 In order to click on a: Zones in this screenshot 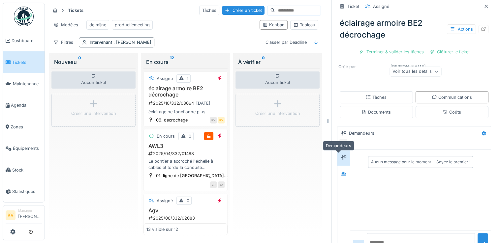, I will do `click(24, 127)`.